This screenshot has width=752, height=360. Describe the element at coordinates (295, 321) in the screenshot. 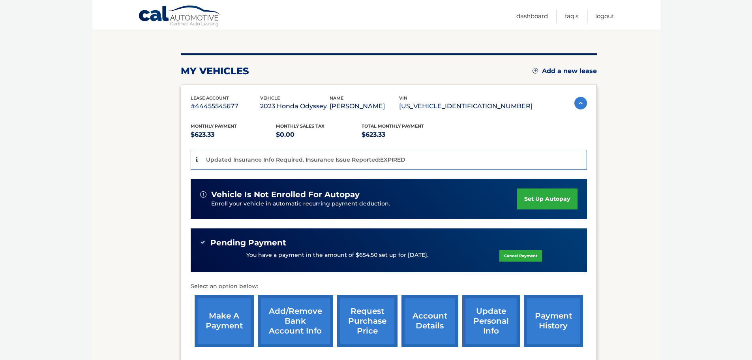

I see `a: Add/Remove bank account info` at that location.